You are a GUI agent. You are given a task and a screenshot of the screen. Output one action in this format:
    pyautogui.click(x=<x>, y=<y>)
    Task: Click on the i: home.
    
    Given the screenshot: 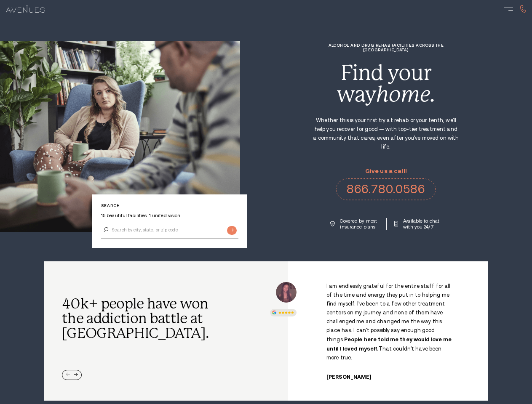 What is the action you would take?
    pyautogui.click(x=405, y=94)
    